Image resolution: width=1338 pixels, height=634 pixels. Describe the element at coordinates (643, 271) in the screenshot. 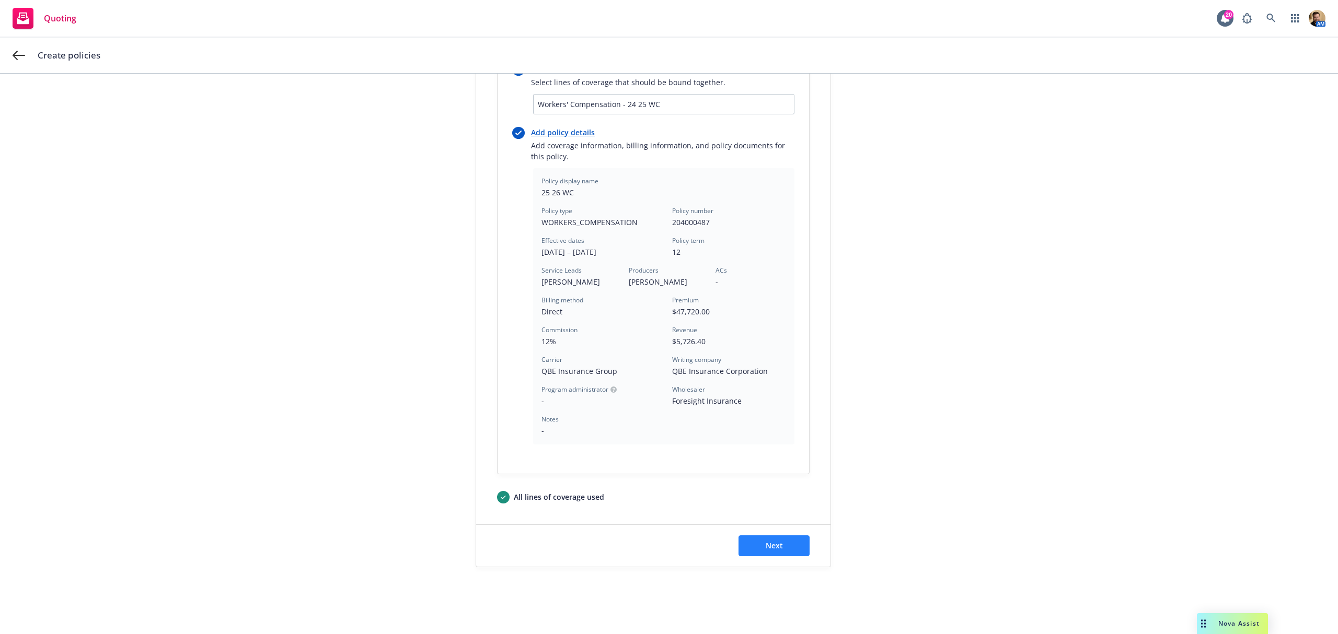

I see `div: Producers` at that location.